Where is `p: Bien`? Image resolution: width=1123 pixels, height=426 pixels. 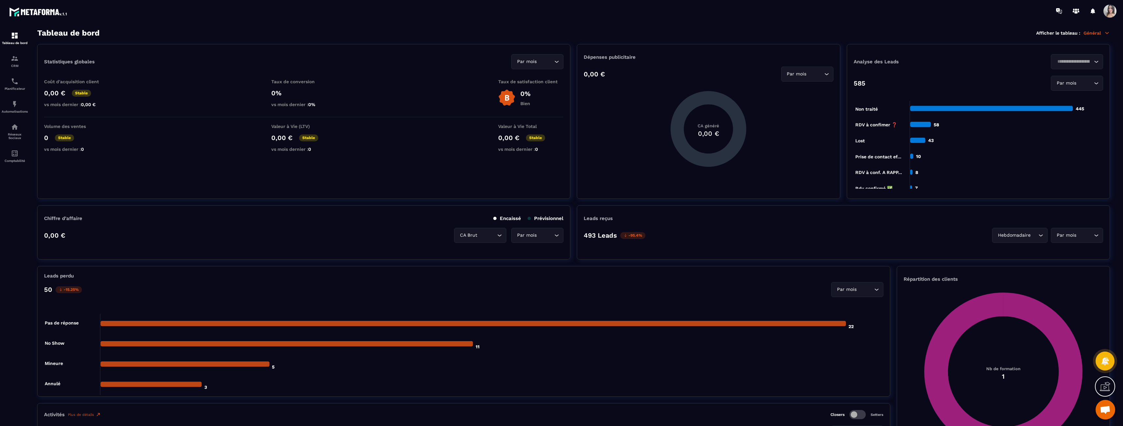
p: Bien is located at coordinates (525, 103).